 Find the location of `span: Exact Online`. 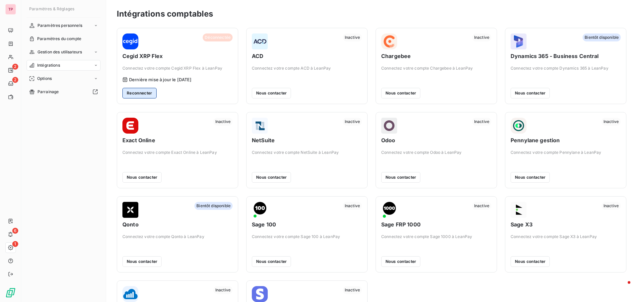

span: Exact Online is located at coordinates (177, 140).